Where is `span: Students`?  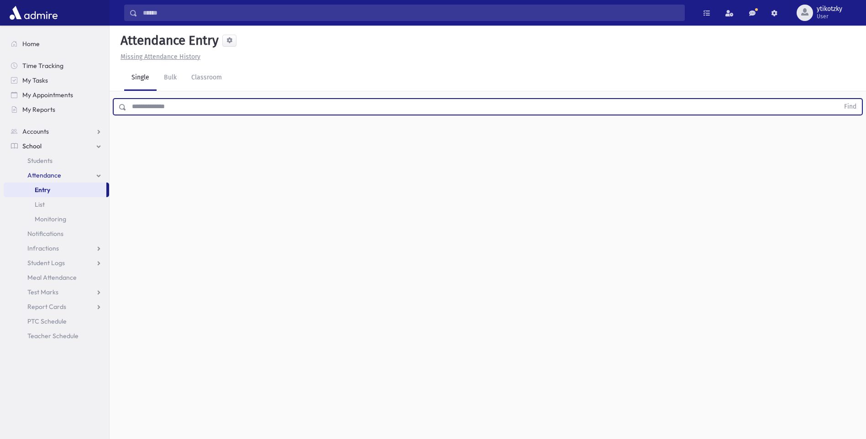
span: Students is located at coordinates (40, 161).